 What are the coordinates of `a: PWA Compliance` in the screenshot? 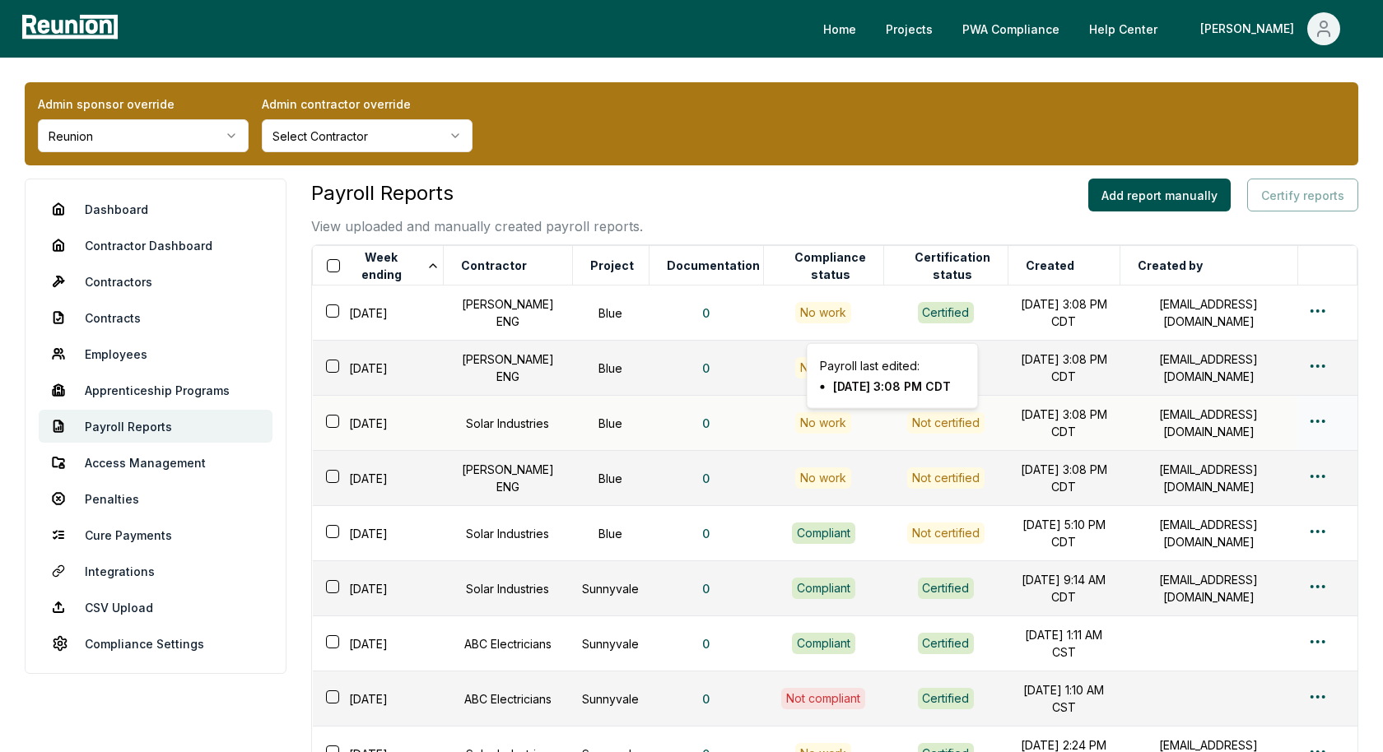 It's located at (1011, 29).